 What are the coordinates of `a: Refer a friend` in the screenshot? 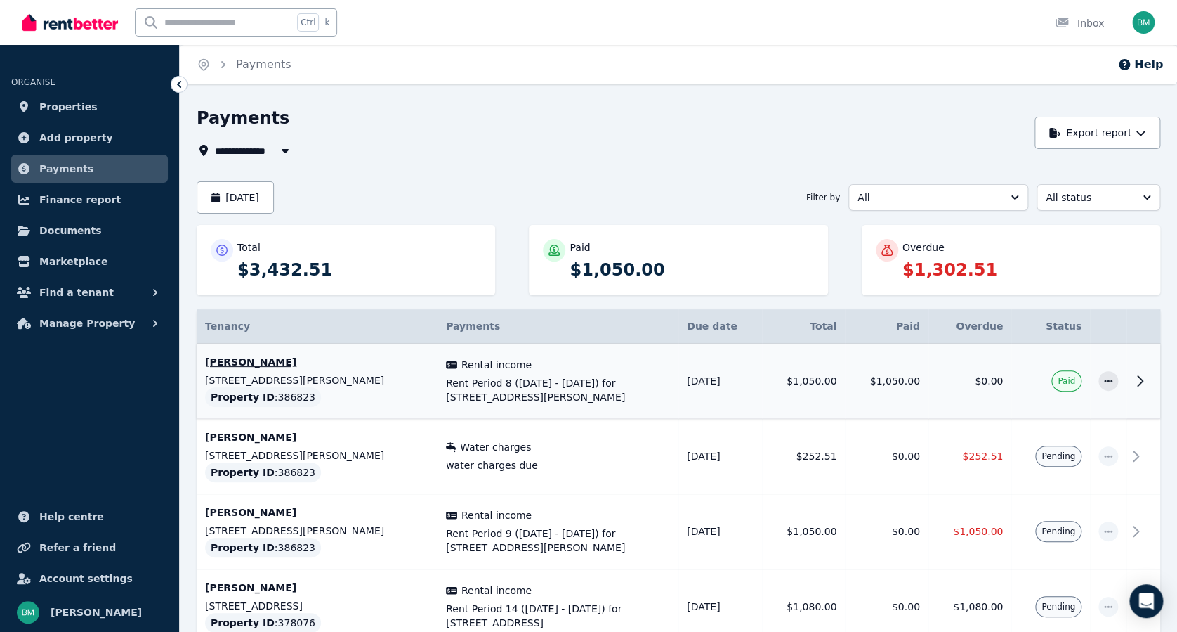 It's located at (89, 547).